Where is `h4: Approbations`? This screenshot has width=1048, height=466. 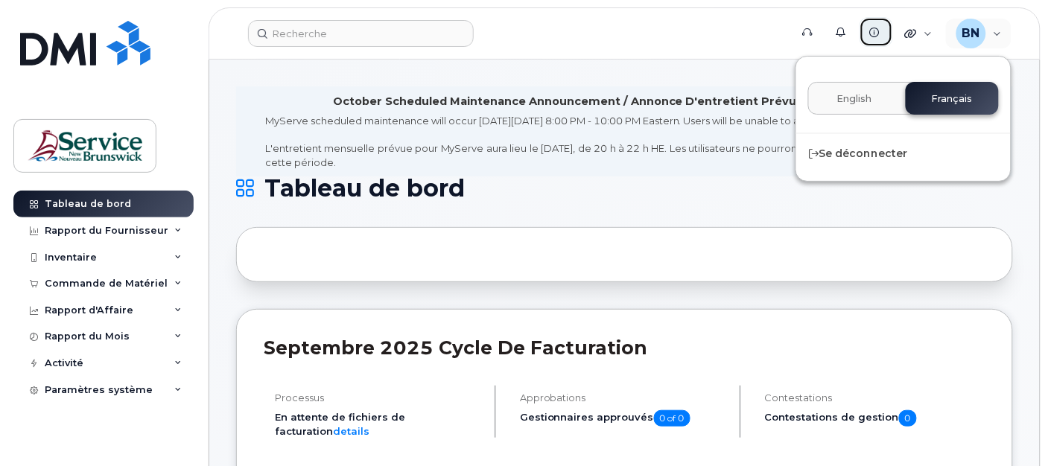
h4: Approbations is located at coordinates (624, 398).